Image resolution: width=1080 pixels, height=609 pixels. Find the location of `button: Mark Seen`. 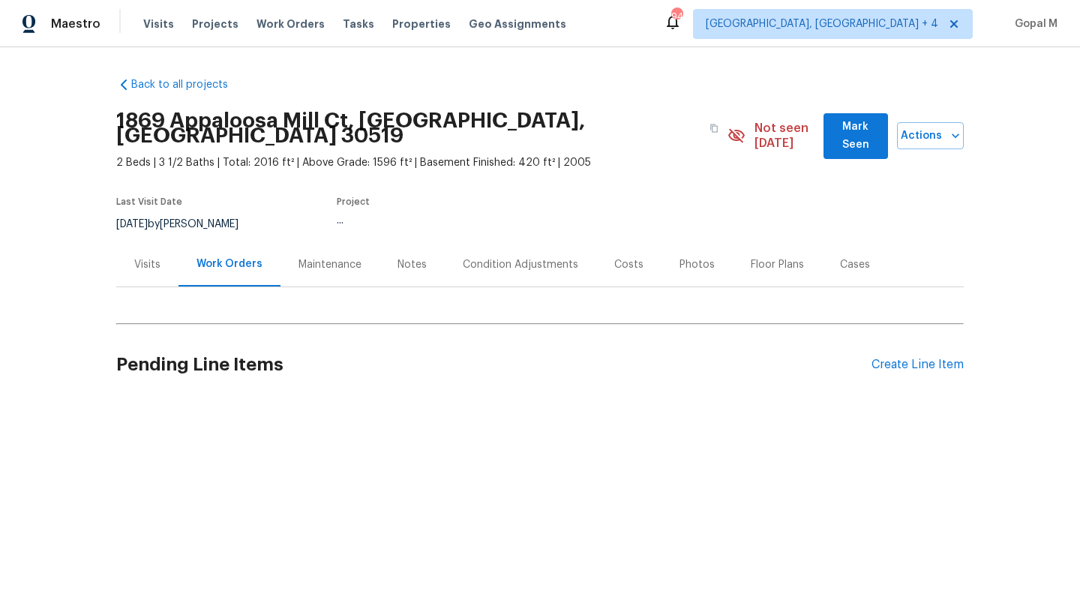

button: Mark Seen is located at coordinates (856, 136).